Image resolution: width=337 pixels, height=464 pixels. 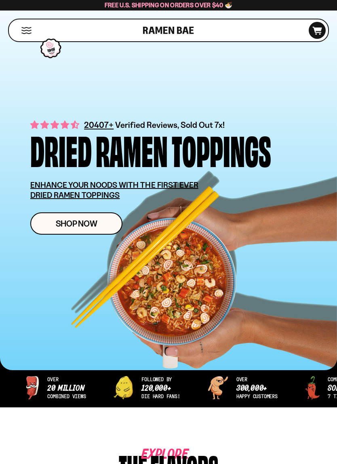 I want to click on a: Shop Now, so click(x=76, y=223).